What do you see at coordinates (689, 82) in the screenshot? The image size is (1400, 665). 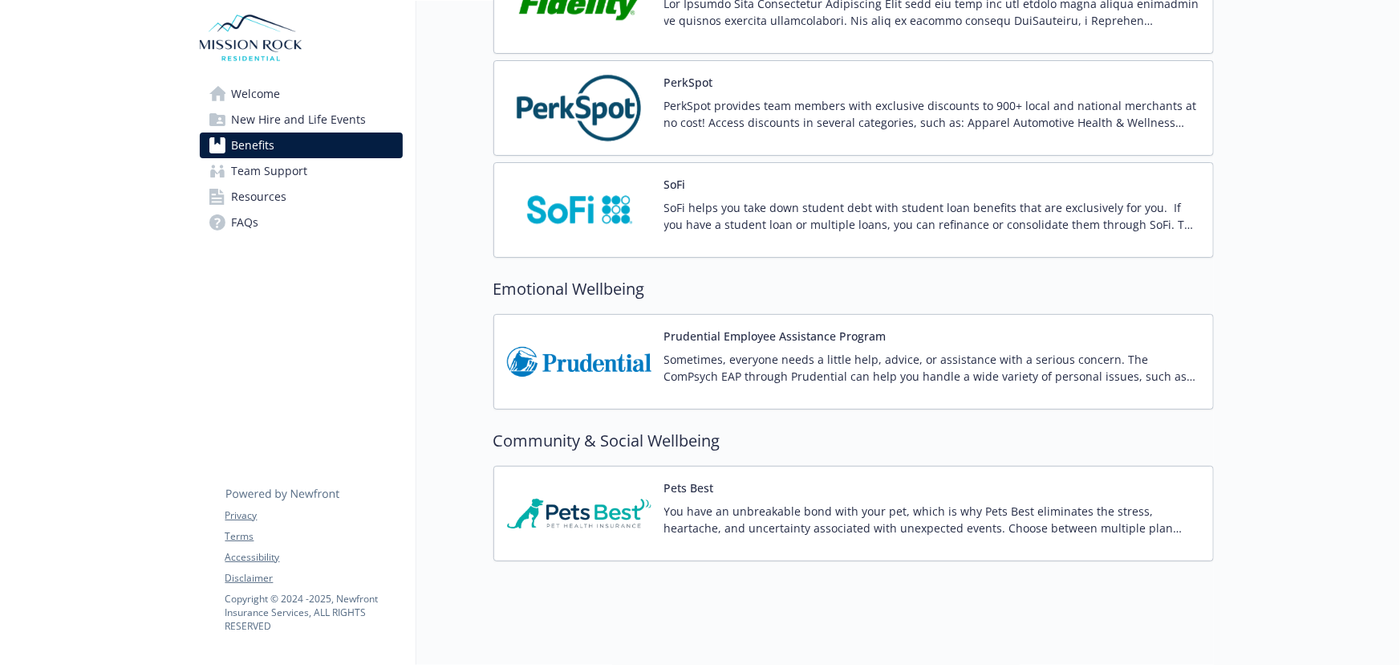 I see `button: PerkSpot` at bounding box center [689, 82].